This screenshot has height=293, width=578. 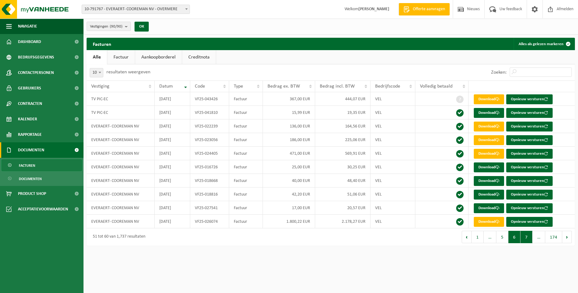 I want to click on label: Zoeken:, so click(x=499, y=72).